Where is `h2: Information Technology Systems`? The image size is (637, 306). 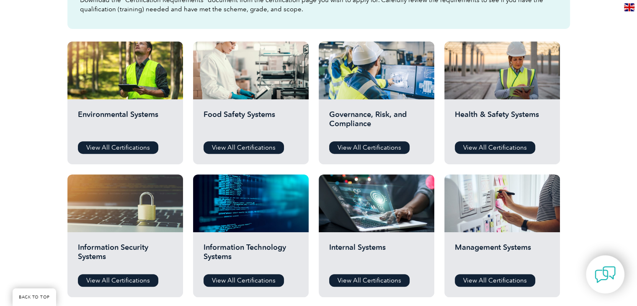
h2: Information Technology Systems is located at coordinates (251, 255).